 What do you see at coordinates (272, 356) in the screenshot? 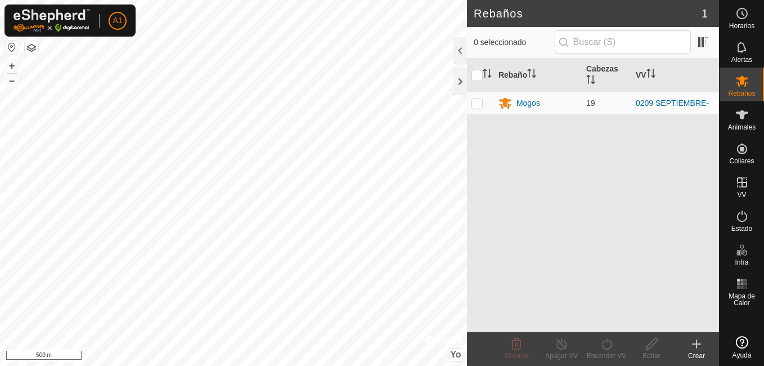
I see `a: Contáctenos` at bounding box center [272, 356].